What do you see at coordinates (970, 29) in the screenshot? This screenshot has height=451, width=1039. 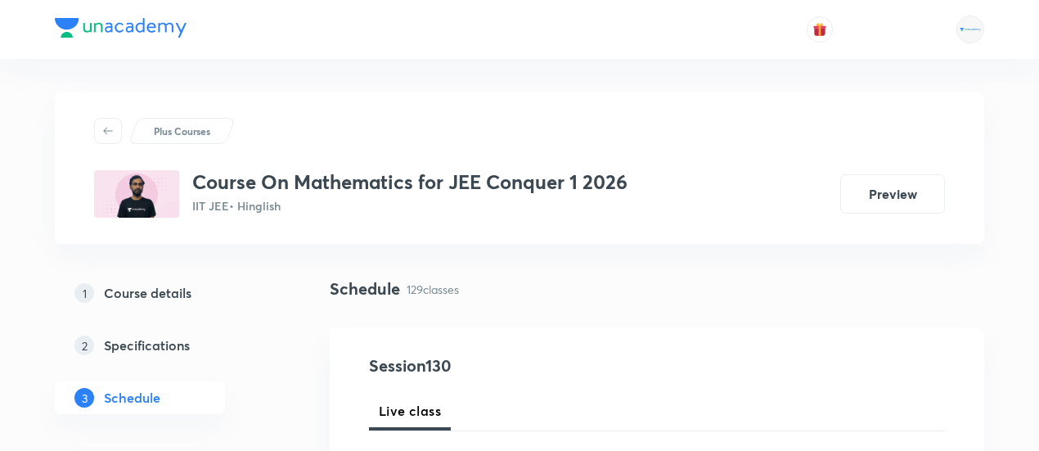 I see `img: Rahul Mishra` at bounding box center [970, 29].